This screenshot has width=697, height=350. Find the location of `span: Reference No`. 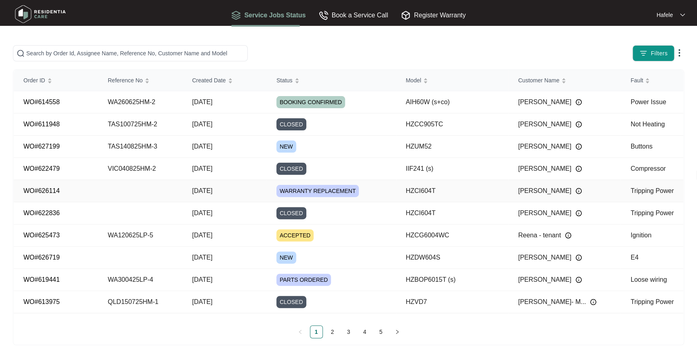

span: Reference No is located at coordinates (125, 80).